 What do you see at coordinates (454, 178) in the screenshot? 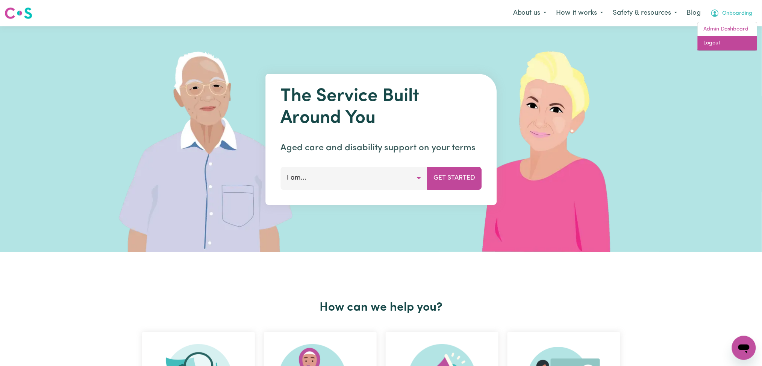
I see `button: Get Started` at bounding box center [454, 178].